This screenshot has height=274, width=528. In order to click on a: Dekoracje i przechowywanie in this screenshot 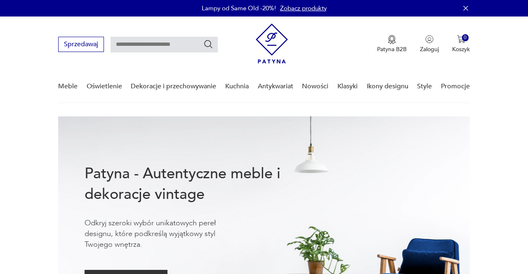, I will do `click(173, 86)`.